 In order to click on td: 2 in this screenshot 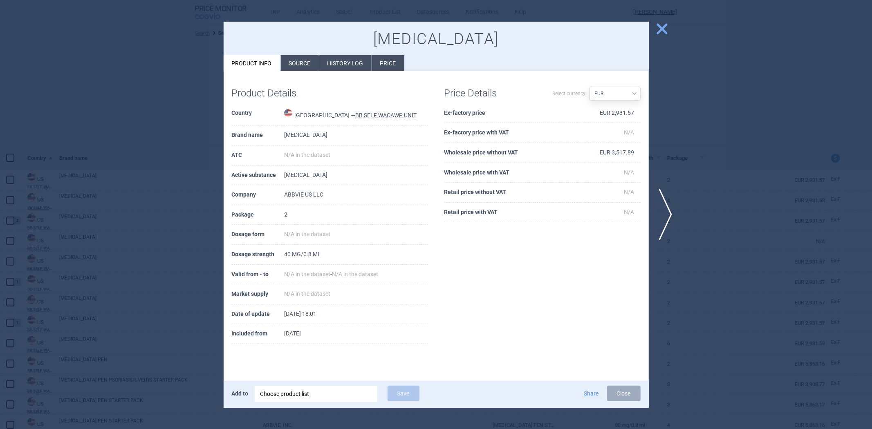, I will do `click(356, 215)`.